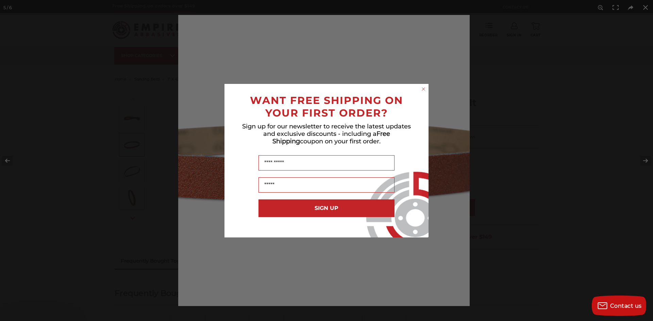 The image size is (653, 321). I want to click on button: SIGN UP, so click(327, 209).